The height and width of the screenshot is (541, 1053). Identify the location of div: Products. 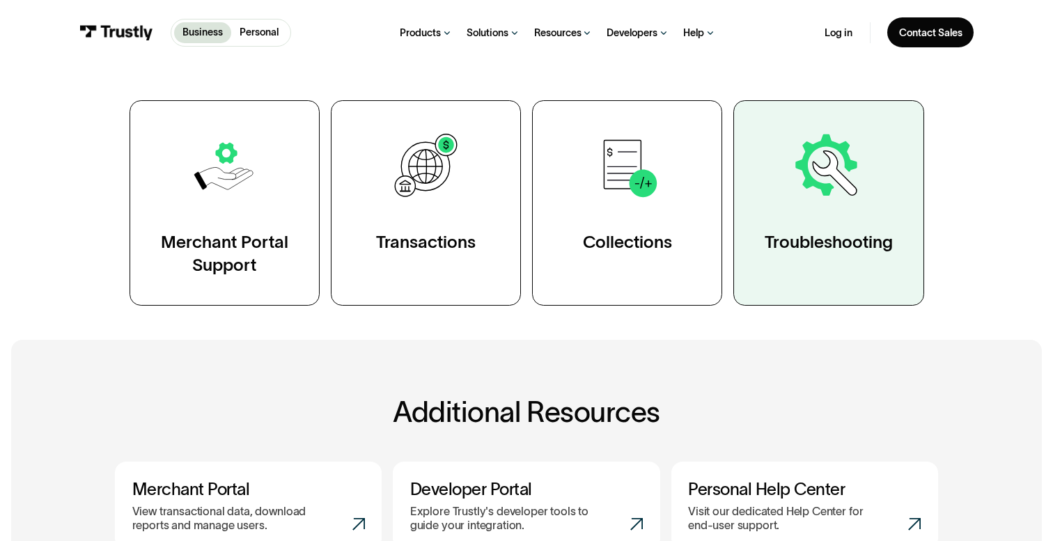
(420, 33).